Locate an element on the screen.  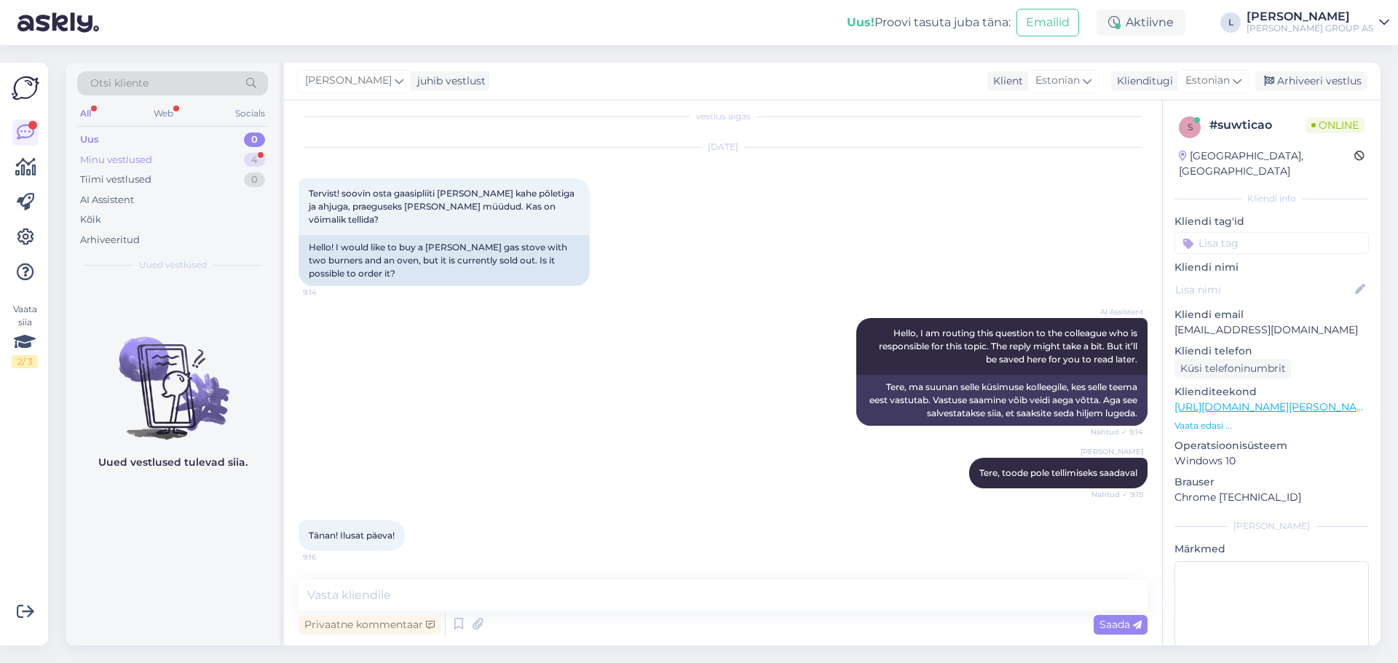
span: 9:14 is located at coordinates (330, 292).